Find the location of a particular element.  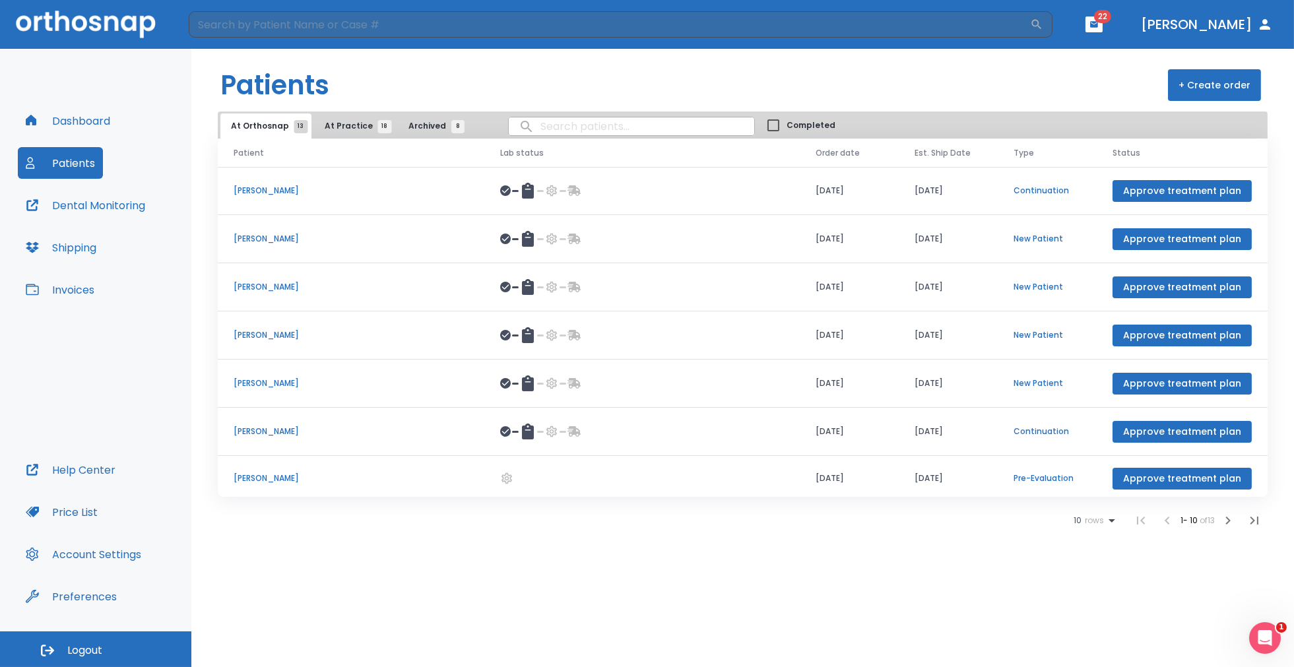

span: Completed is located at coordinates (811, 125).